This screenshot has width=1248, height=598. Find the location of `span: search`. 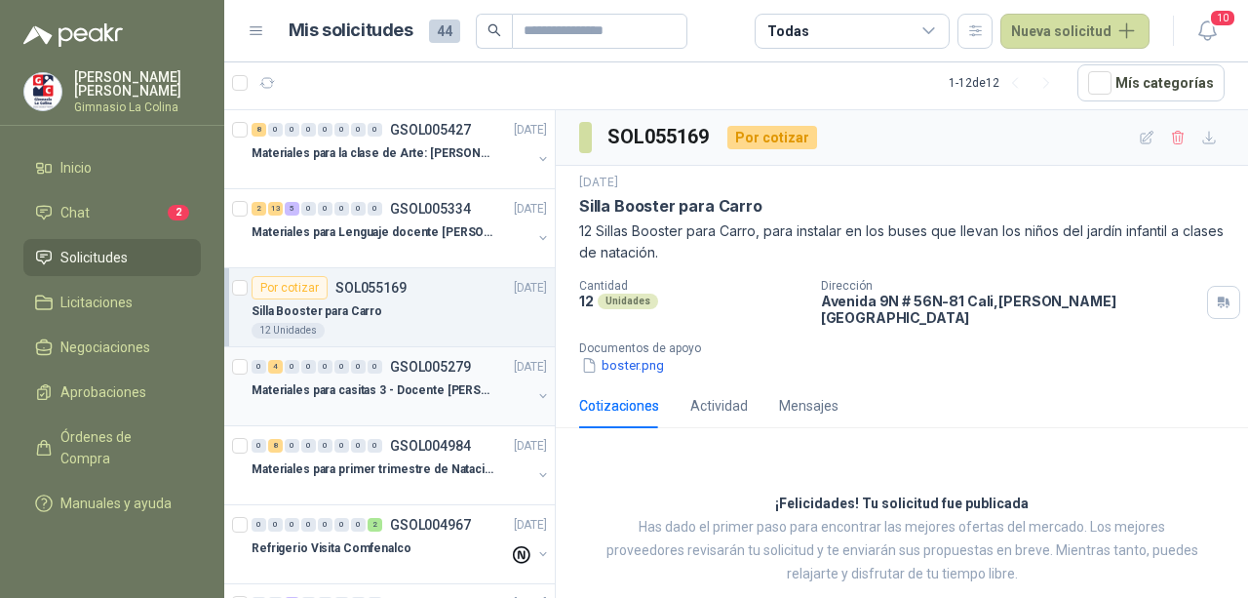

span: search is located at coordinates (494, 30).